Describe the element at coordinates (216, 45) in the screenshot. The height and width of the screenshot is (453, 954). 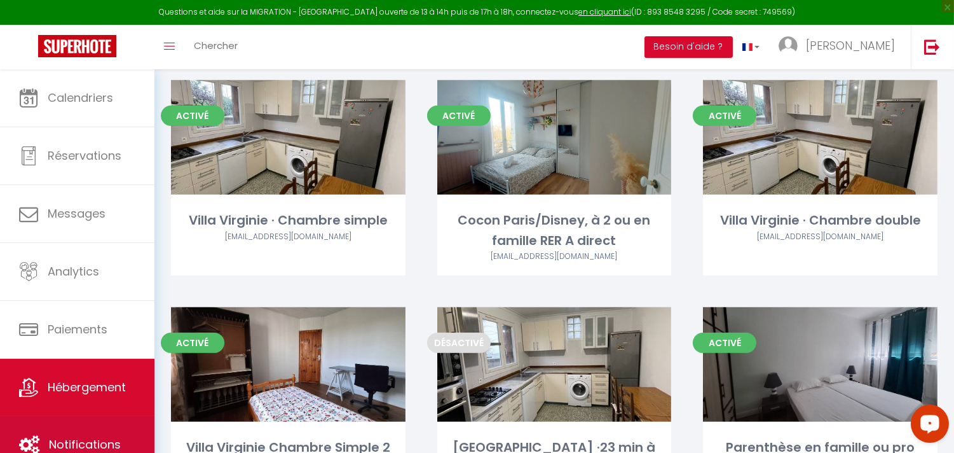
I see `span: Chercher` at that location.